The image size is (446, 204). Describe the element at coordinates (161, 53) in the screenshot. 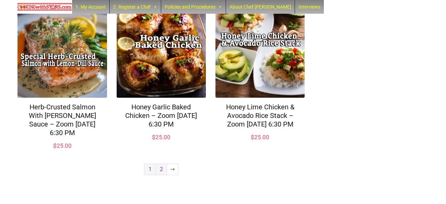

I see `img: Honey Garlic Baked Chicken – Zoom Monday March 24, 2025 @ 6:30 PM` at that location.